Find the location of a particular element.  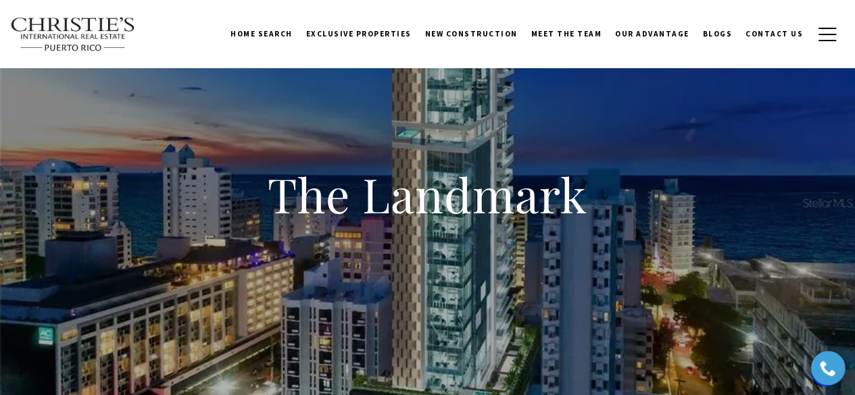

a: Home Search is located at coordinates (262, 34).